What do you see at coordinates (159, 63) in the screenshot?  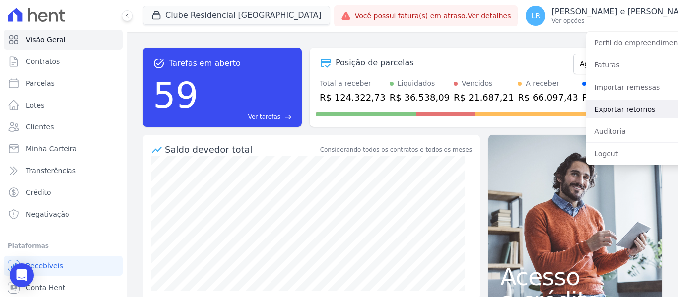 I see `span: task_alt` at bounding box center [159, 63].